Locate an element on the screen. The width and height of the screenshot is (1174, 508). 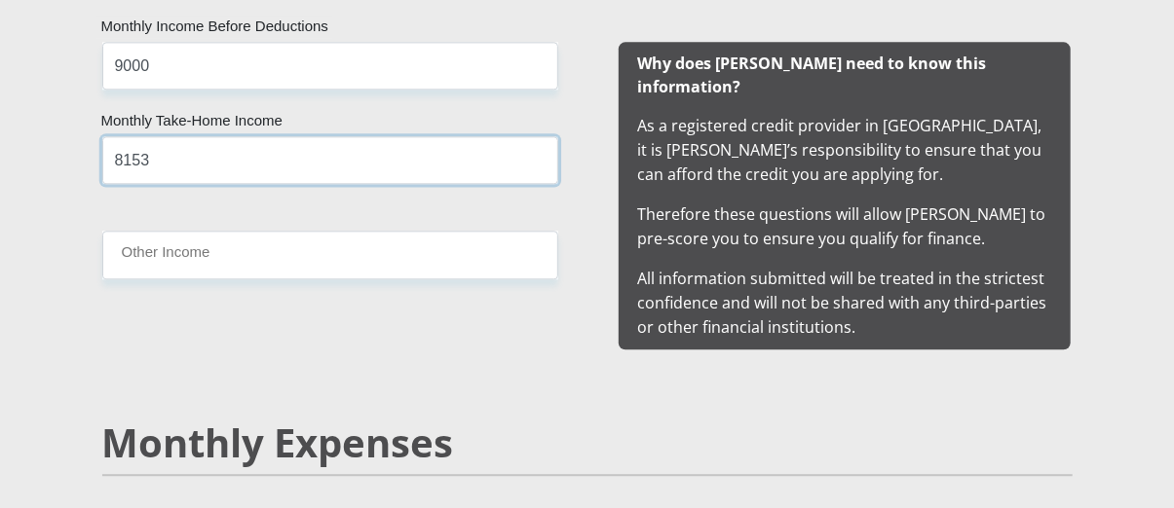
h2: Monthly Expenses is located at coordinates (587, 443).